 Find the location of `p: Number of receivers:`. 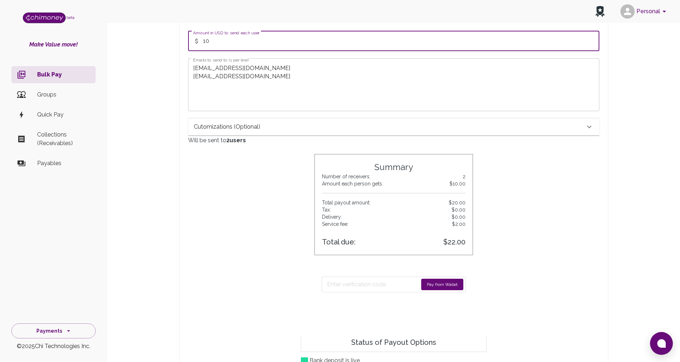

p: Number of receivers: is located at coordinates (394, 176).